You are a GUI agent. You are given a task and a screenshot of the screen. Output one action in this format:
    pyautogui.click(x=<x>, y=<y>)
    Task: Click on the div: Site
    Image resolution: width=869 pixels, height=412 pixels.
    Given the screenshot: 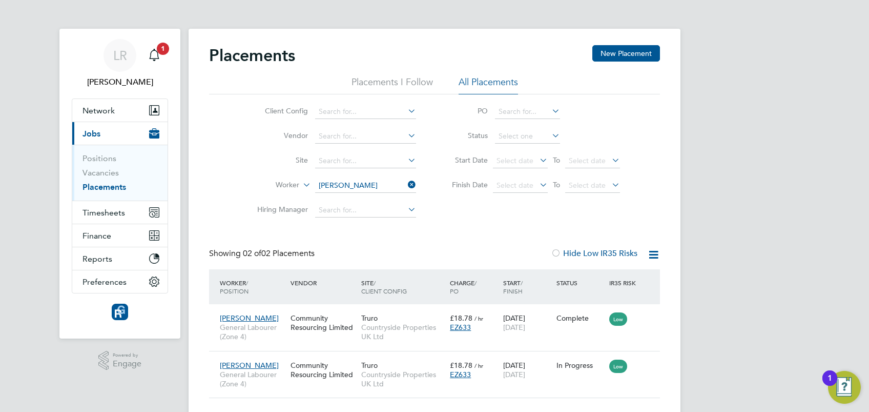 What is the action you would take?
    pyautogui.click(x=403, y=287)
    